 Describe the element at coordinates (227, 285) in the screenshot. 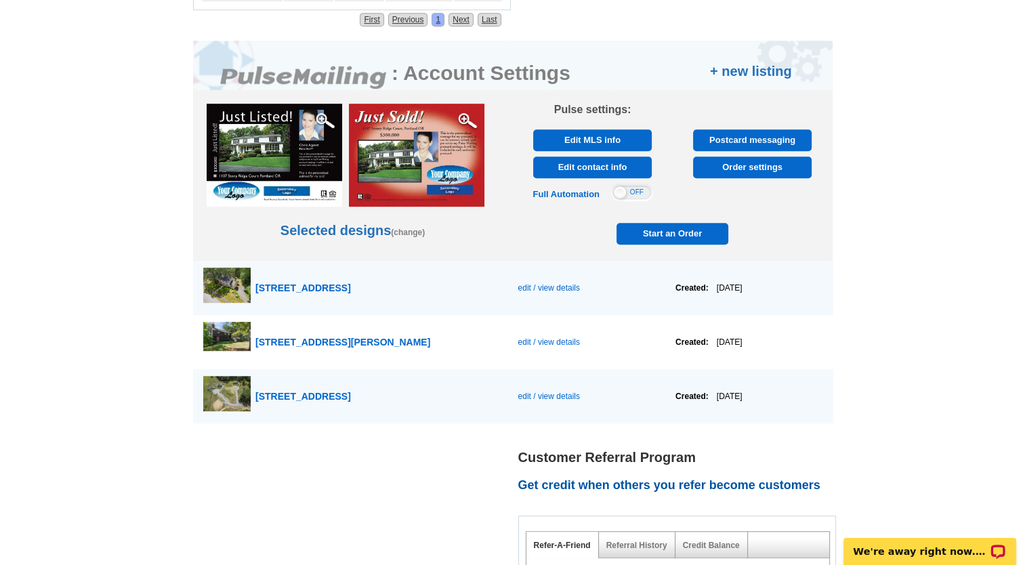

I see `img: thumb-68bb951735c2c.jpg` at that location.